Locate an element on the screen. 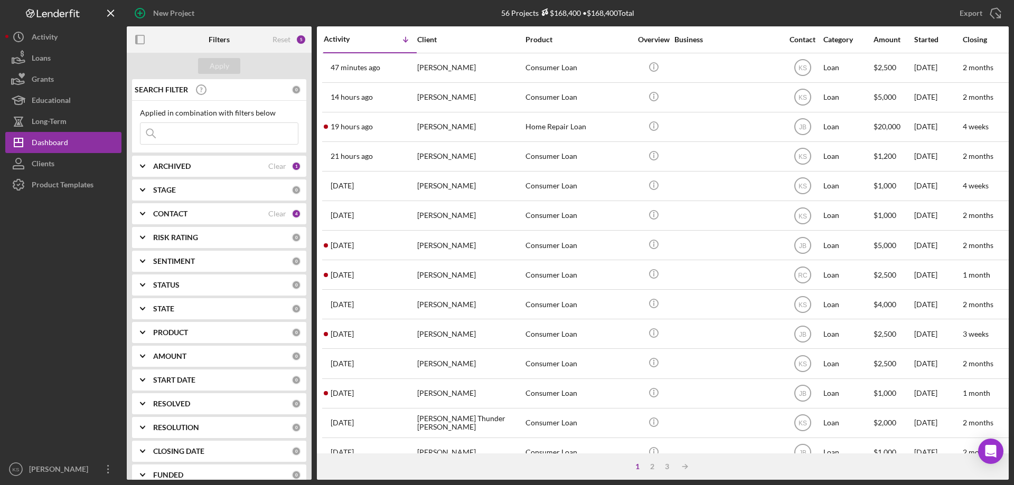  a: Product Templates is located at coordinates (63, 185).